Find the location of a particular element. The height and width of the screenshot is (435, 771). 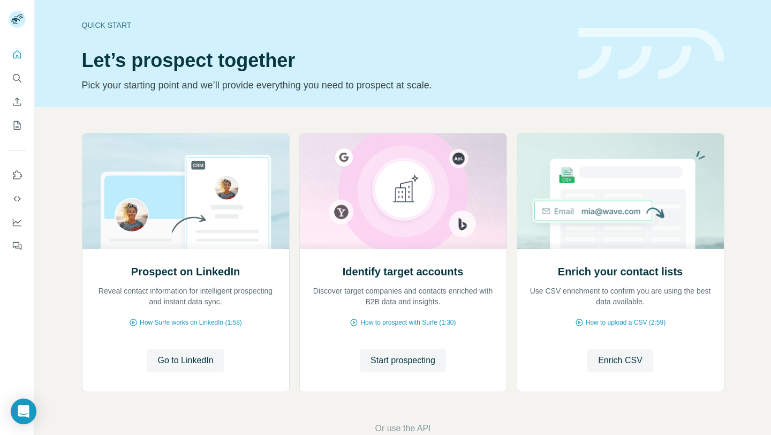

button: Quick start is located at coordinates (17, 55).